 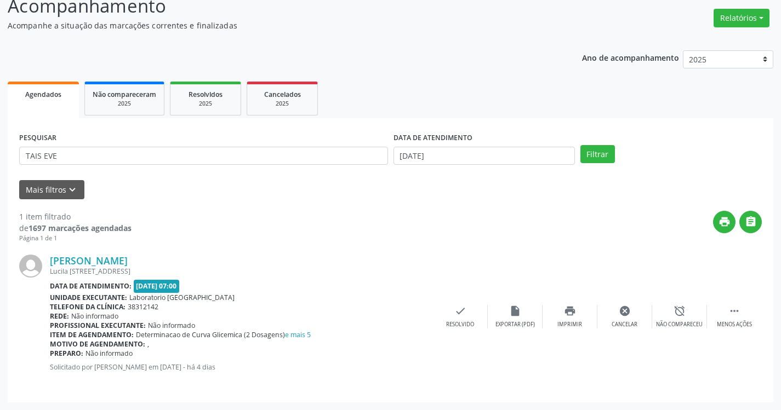 I want to click on div: Menos ações, so click(x=734, y=325).